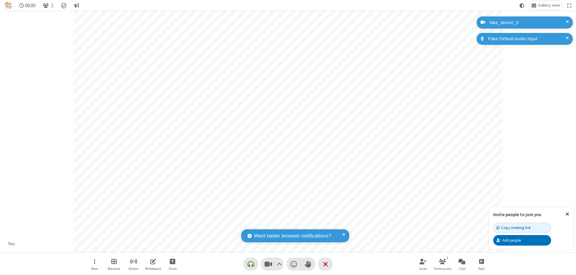 The image size is (576, 275). I want to click on button: Send a reaction, so click(294, 264).